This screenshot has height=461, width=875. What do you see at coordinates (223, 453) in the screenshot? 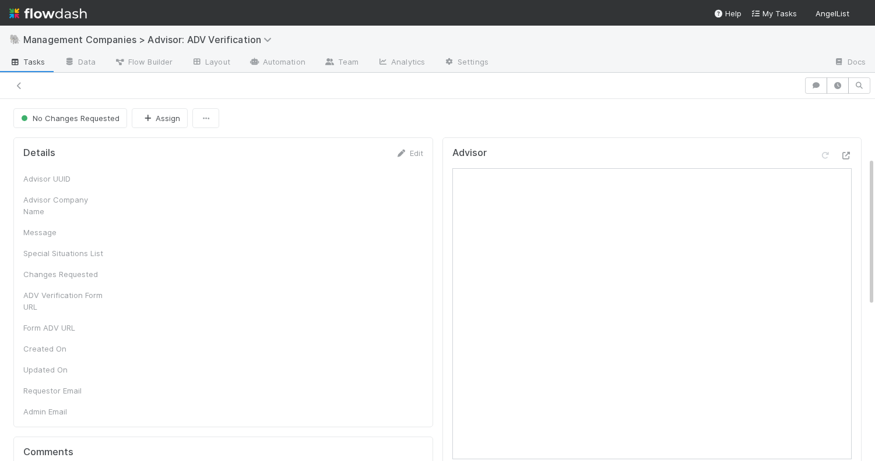
I see `h5: Comments` at bounding box center [223, 453].